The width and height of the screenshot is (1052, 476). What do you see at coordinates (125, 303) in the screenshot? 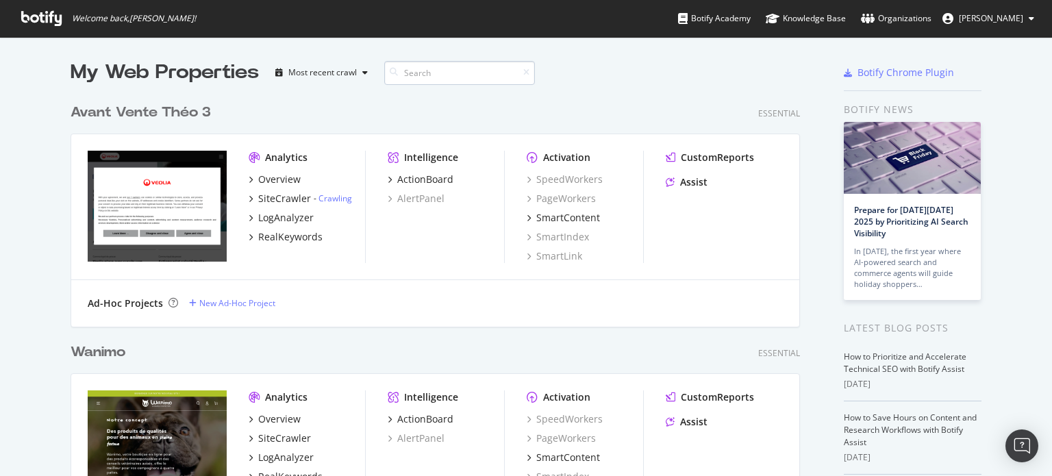
I see `div: Ad-Hoc Projects` at bounding box center [125, 303].